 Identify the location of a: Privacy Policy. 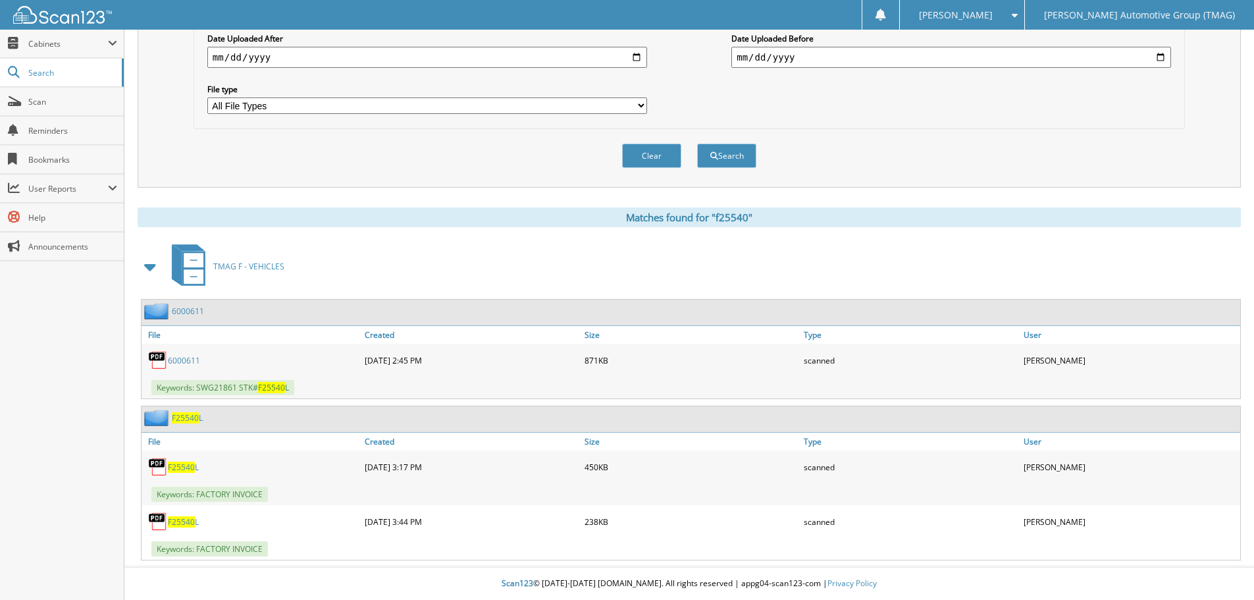
(852, 583).